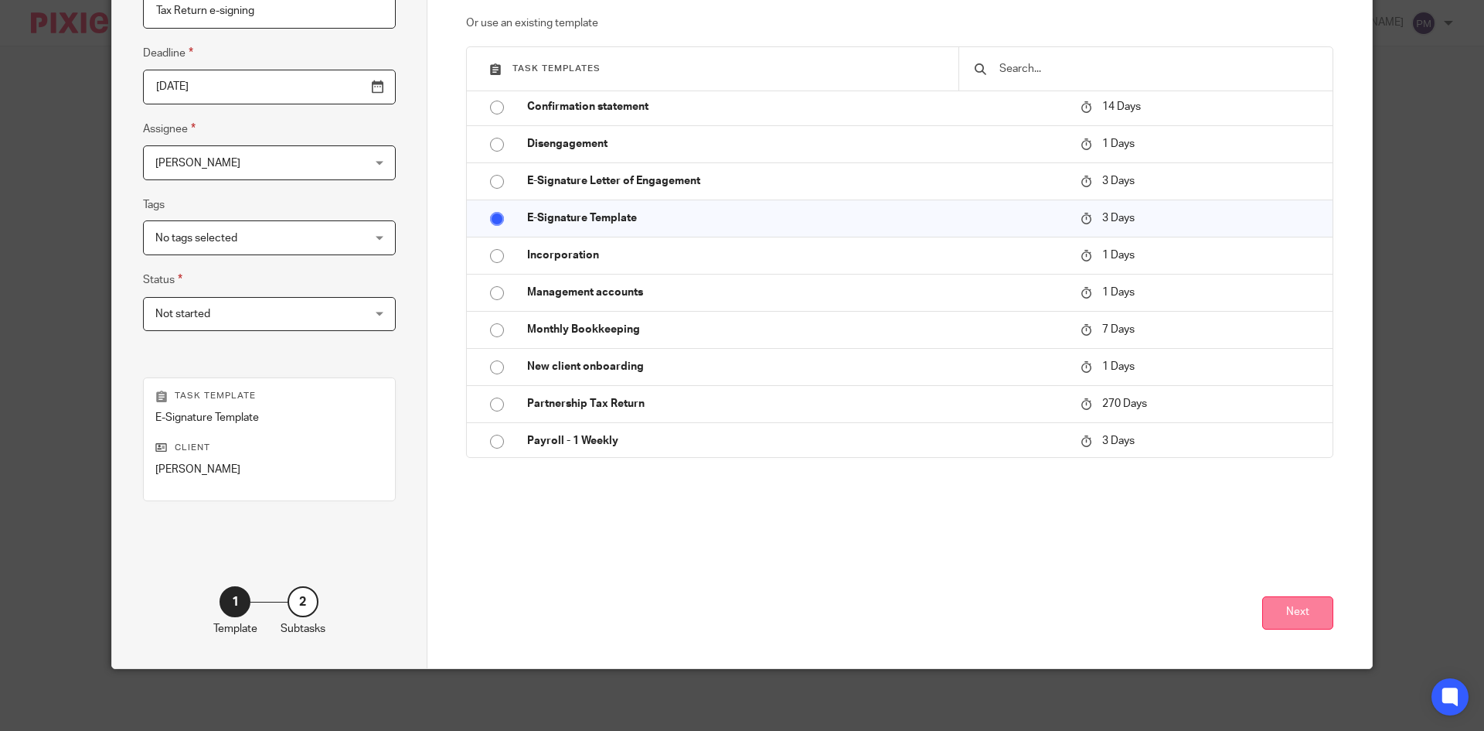  Describe the element at coordinates (796, 144) in the screenshot. I see `p: Disengagement` at that location.